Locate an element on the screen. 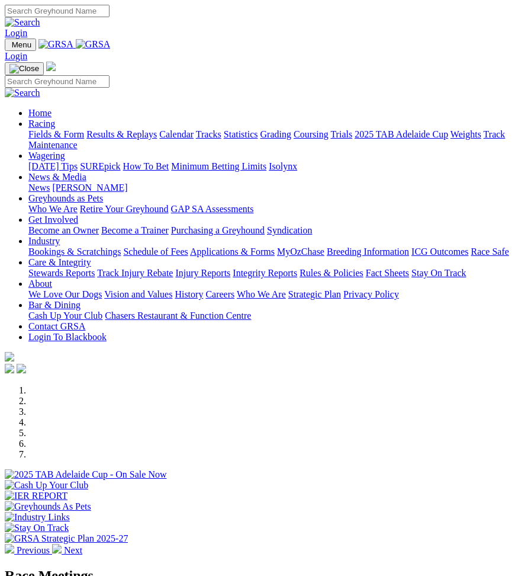  div: News & Media is located at coordinates (276, 188).